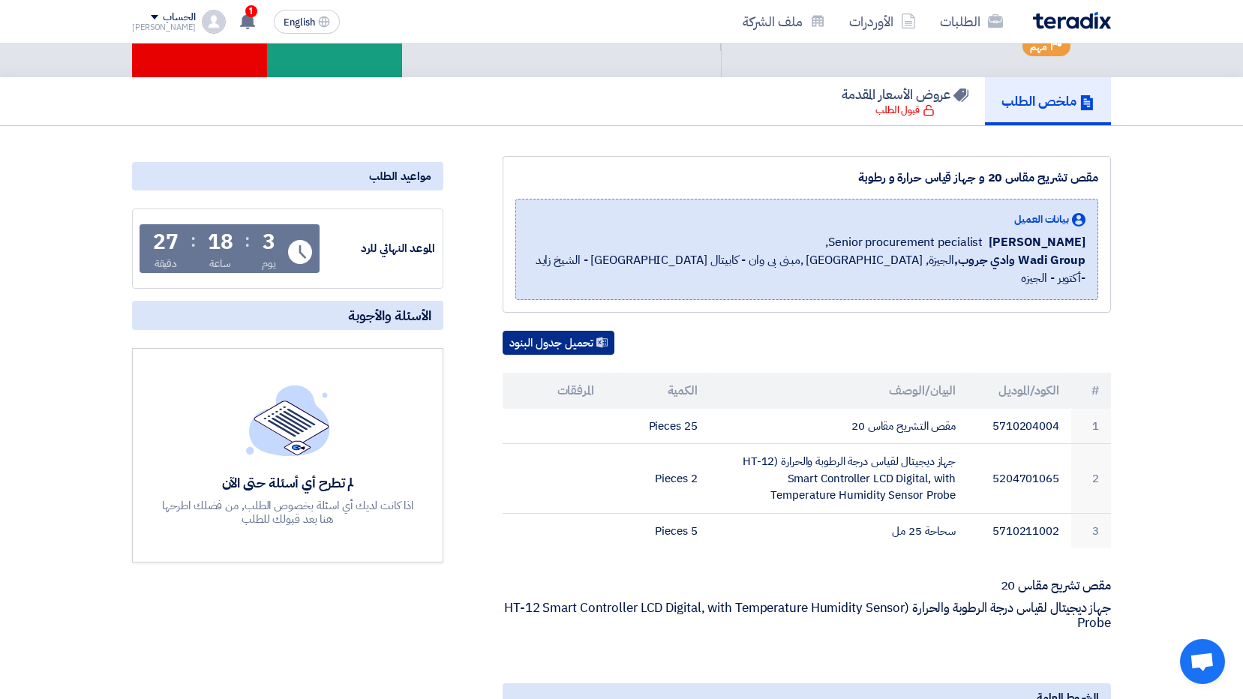 This screenshot has height=699, width=1243. Describe the element at coordinates (1020, 260) in the screenshot. I see `b: Wadi Group وادي جروب,` at that location.